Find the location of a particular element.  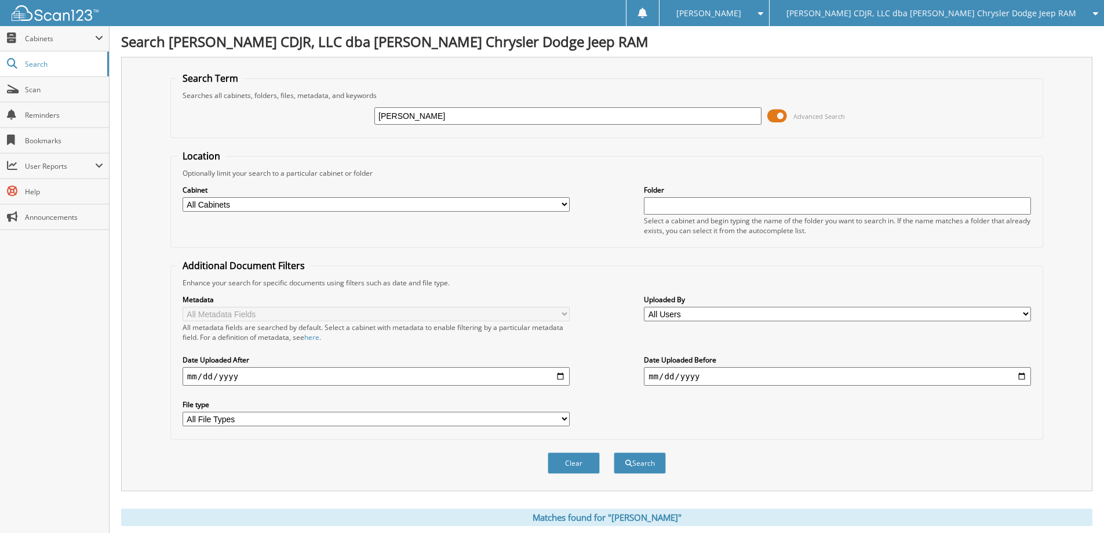

input: end is located at coordinates (838, 376).